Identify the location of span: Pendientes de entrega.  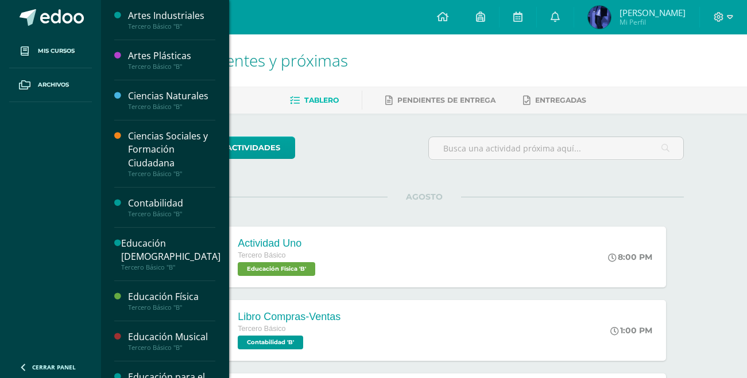
(446, 100).